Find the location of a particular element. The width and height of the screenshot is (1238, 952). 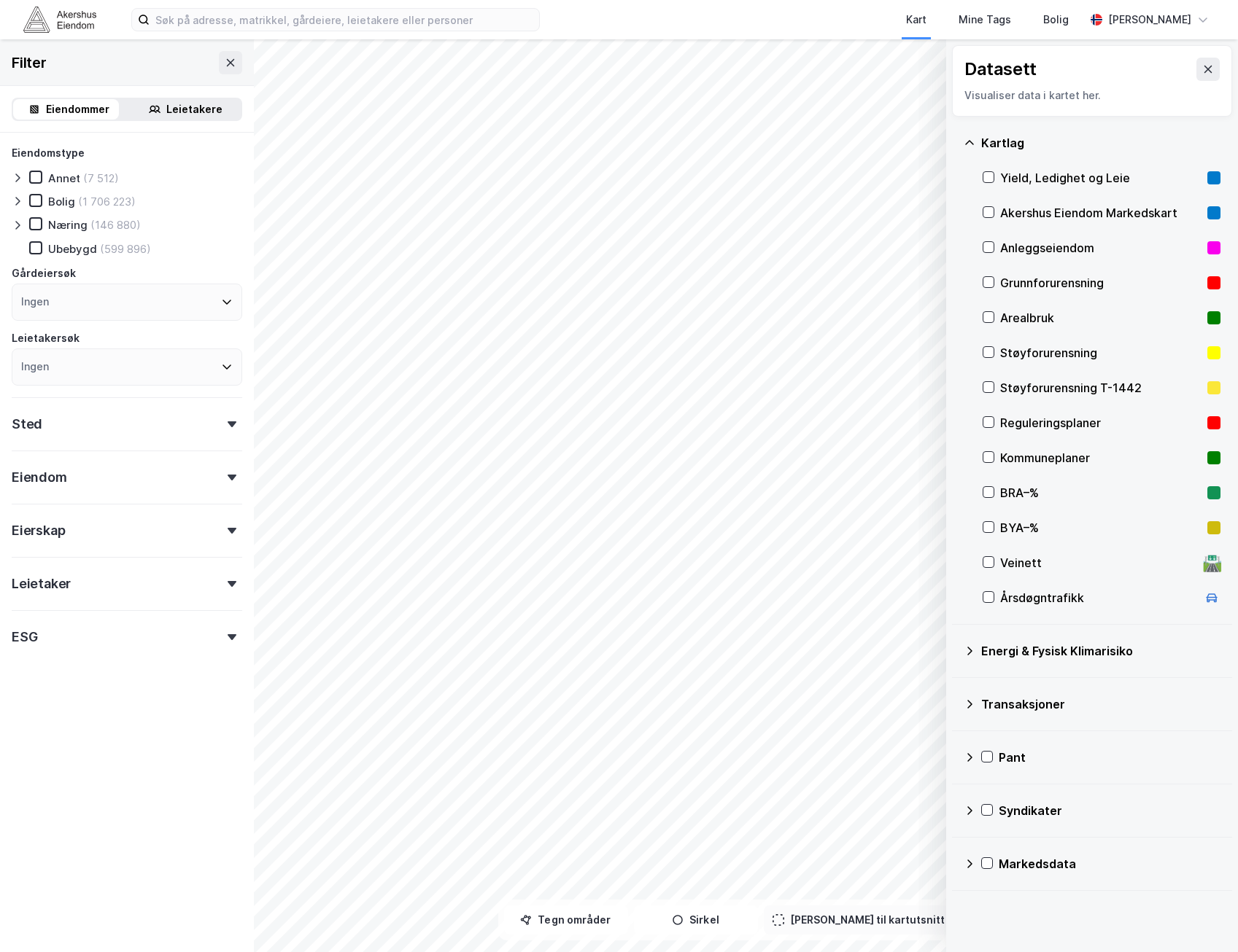

div: Eierskap is located at coordinates (38, 531).